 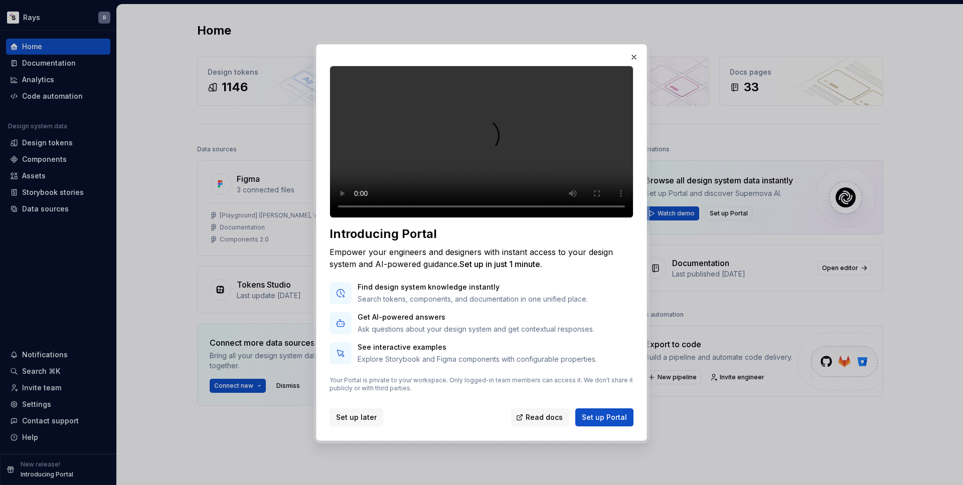 I want to click on p: See interactive examples, so click(x=477, y=348).